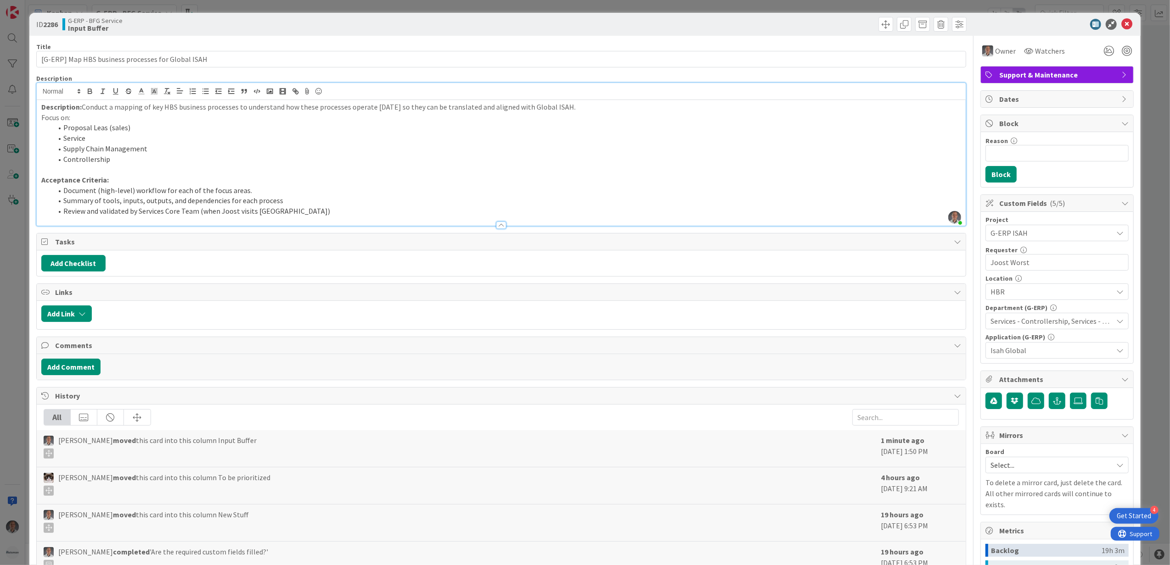 The height and width of the screenshot is (565, 1170). I want to click on div: Open Get Started checklist, remaining modules: 4, so click(1134, 516).